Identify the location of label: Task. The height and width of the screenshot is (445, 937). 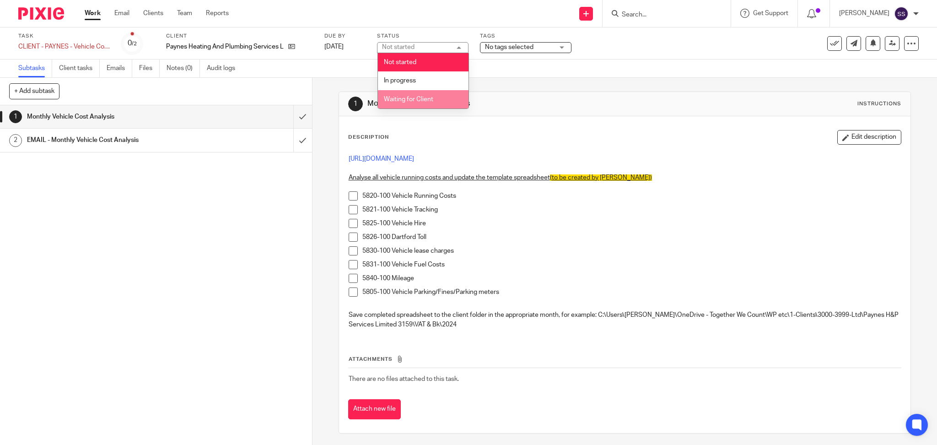
(64, 36).